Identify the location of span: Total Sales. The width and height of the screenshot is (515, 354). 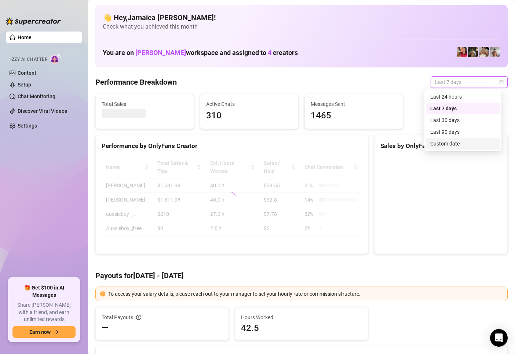
(144, 104).